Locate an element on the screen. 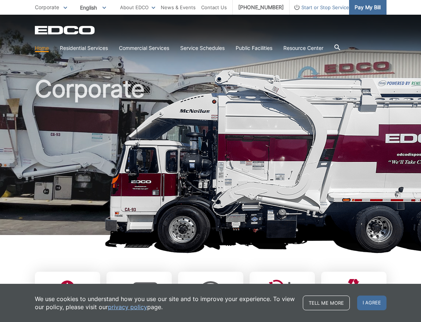  a: Resource Center is located at coordinates (303, 48).